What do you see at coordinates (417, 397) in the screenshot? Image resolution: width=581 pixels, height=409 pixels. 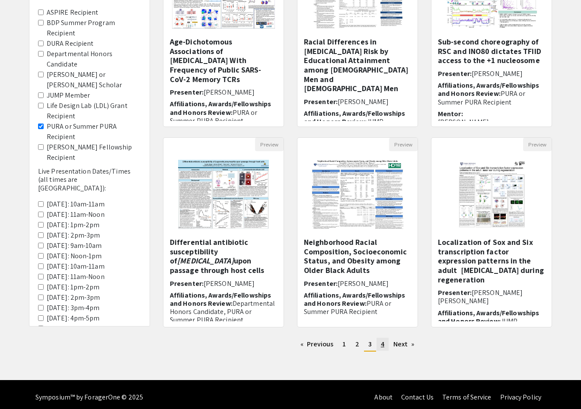 I see `a: Contact Us` at bounding box center [417, 397].